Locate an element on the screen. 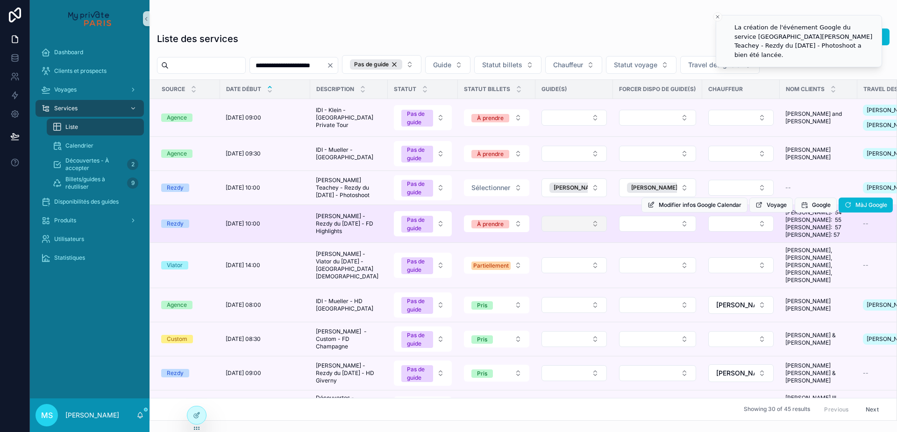 The width and height of the screenshot is (897, 432). button: Voyage is located at coordinates (771, 205).